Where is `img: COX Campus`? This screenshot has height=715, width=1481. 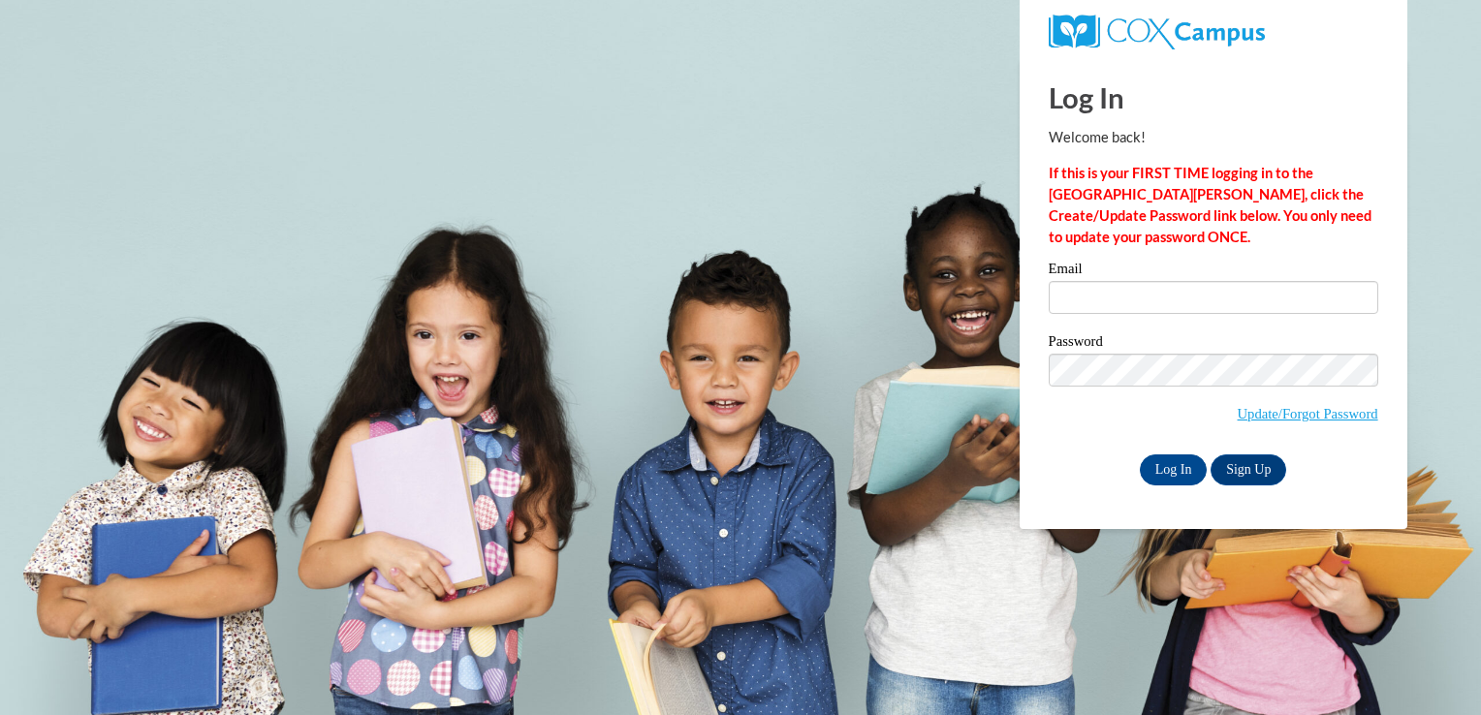
img: COX Campus is located at coordinates (1156, 32).